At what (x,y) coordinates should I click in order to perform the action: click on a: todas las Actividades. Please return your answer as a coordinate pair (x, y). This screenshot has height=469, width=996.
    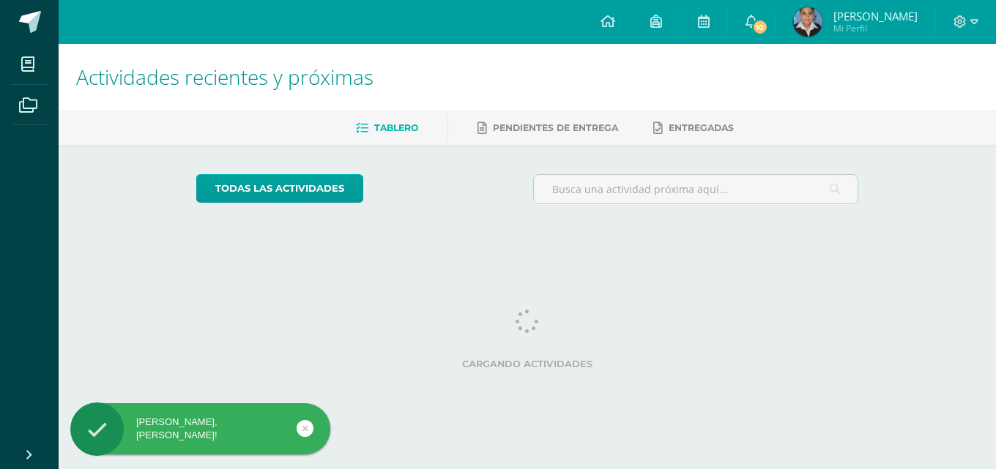
    Looking at the image, I should click on (280, 188).